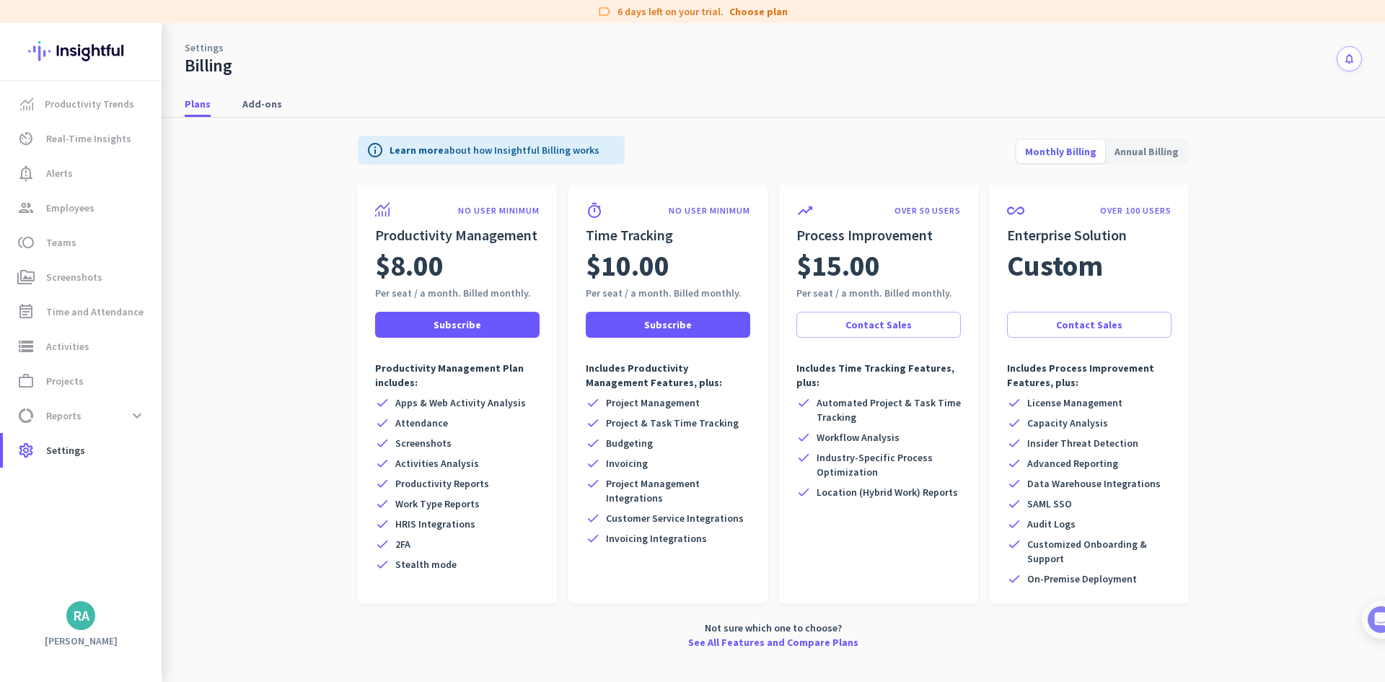 The height and width of the screenshot is (682, 1385). Describe the element at coordinates (805, 211) in the screenshot. I see `i: trending_up` at that location.